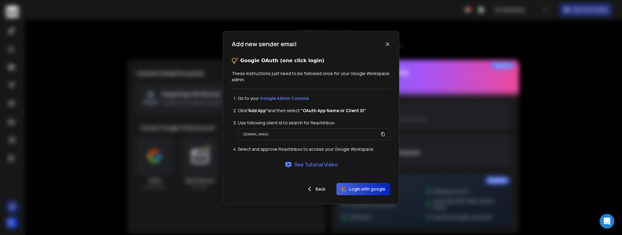  I want to click on h1: Add new sender email, so click(264, 44).